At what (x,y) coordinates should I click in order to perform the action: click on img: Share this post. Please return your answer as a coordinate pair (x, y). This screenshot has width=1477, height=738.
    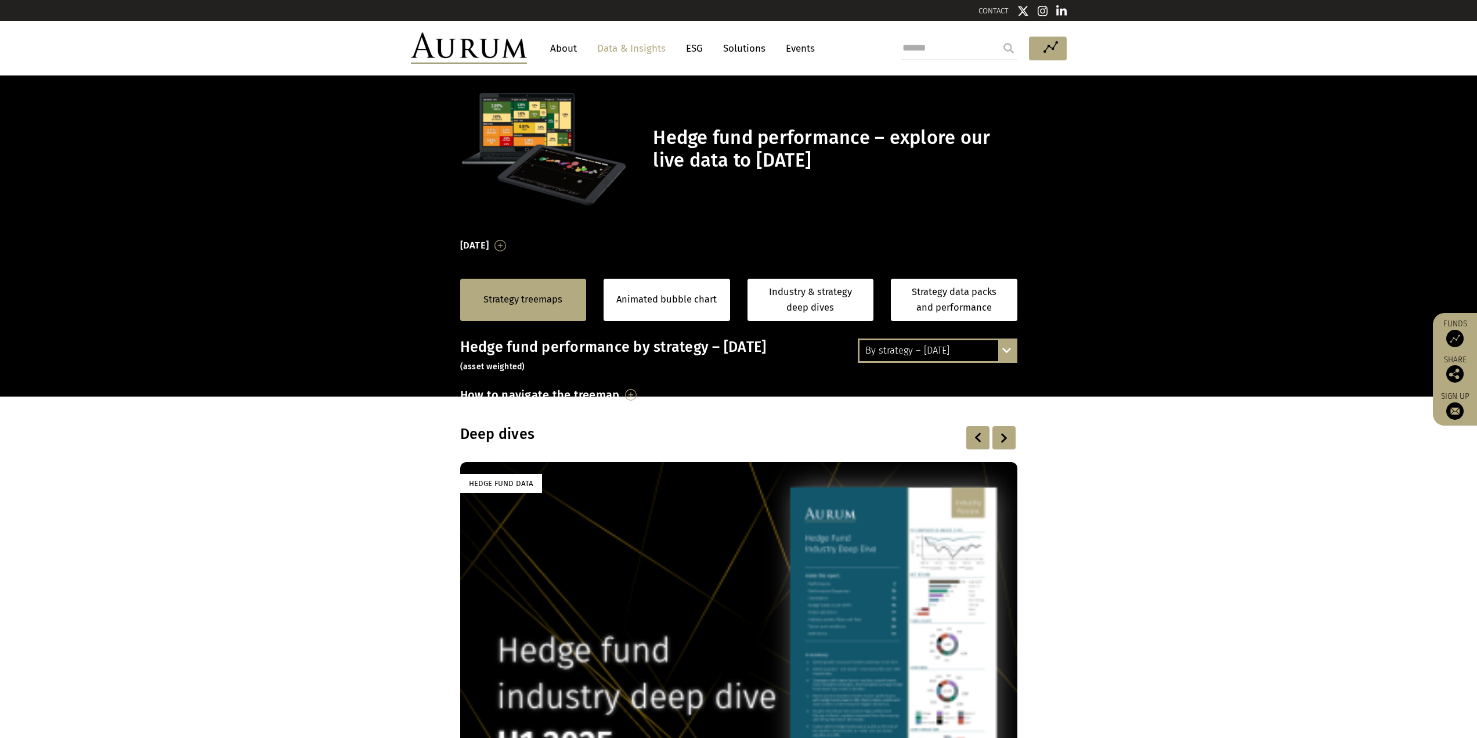
    Looking at the image, I should click on (1455, 374).